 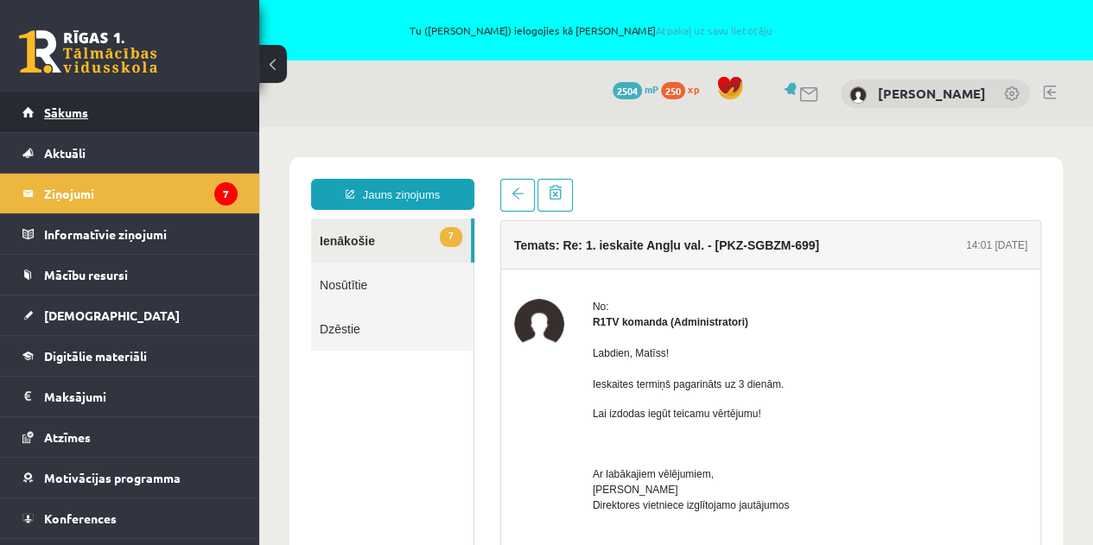 I want to click on a: Digitālie materiāli, so click(x=130, y=356).